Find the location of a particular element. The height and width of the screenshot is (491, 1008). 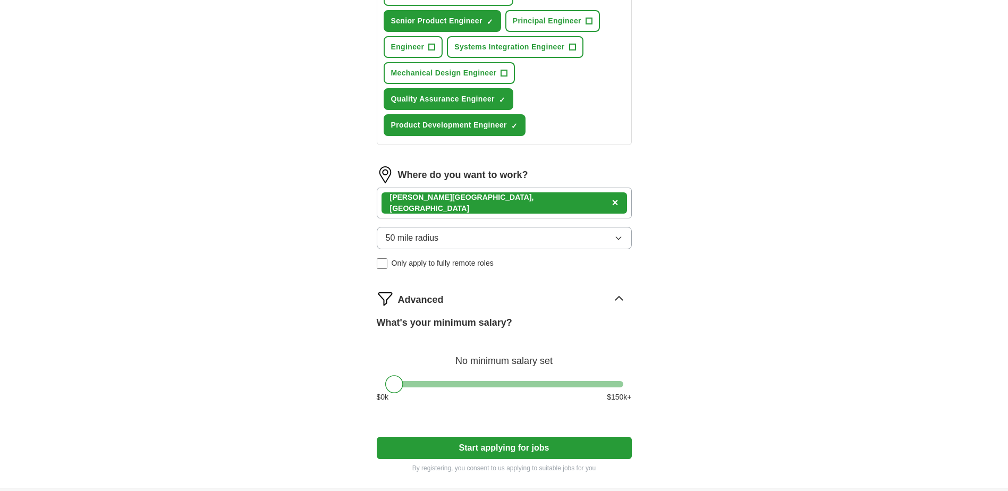

button: Quality Assurance Engineer✓ is located at coordinates (448, 99).